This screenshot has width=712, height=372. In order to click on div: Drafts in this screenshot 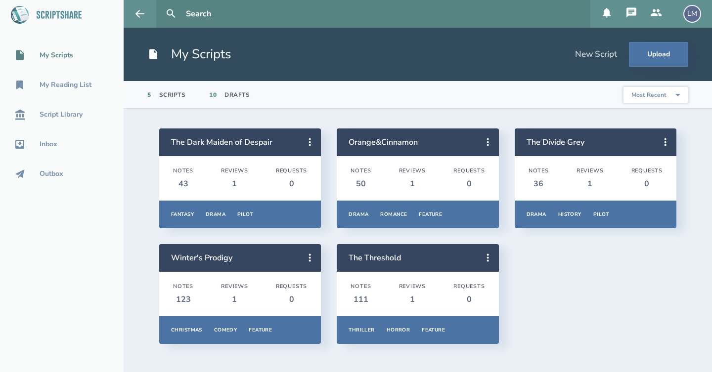, I will do `click(237, 95)`.